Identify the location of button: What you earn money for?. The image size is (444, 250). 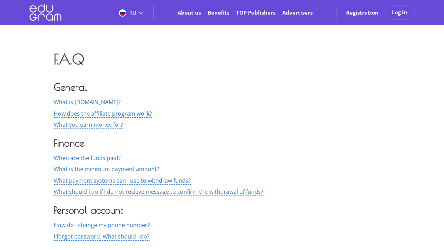
(88, 125).